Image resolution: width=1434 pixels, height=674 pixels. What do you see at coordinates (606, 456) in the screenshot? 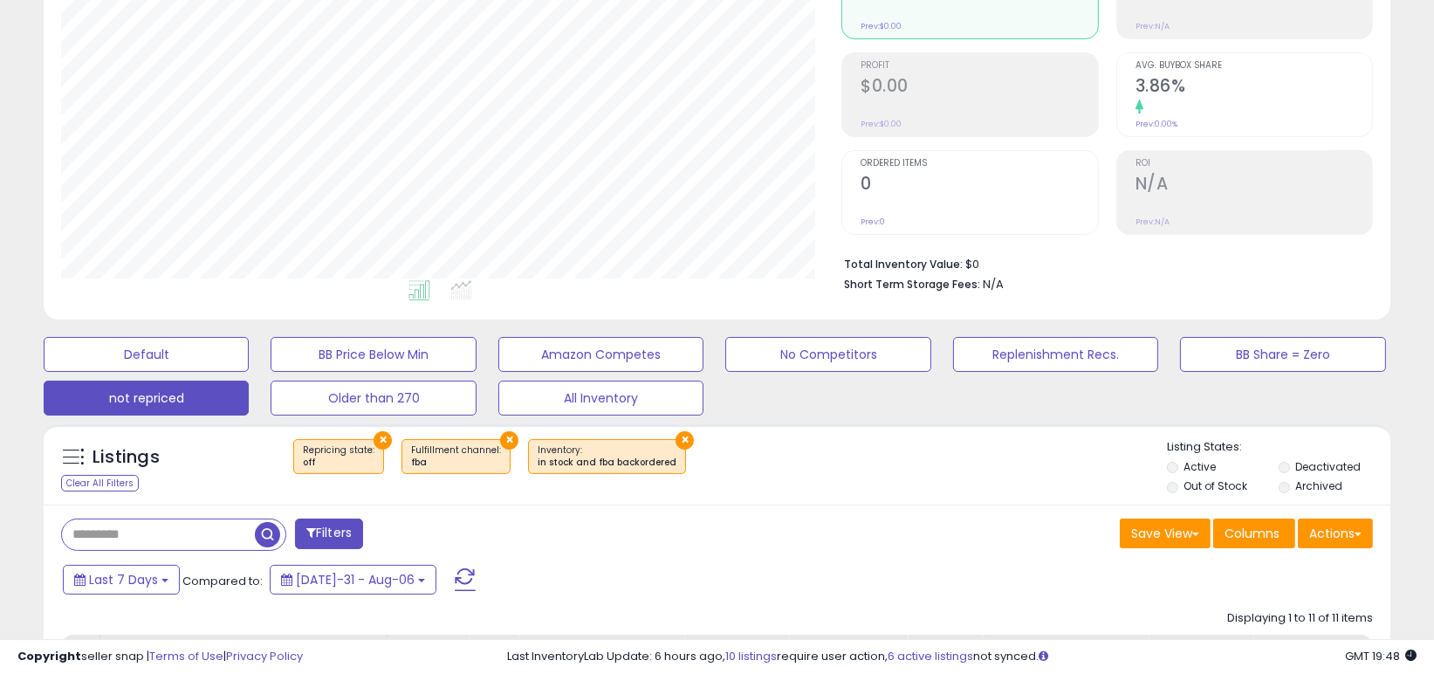
I see `span: Inventory :` at bounding box center [606, 456].